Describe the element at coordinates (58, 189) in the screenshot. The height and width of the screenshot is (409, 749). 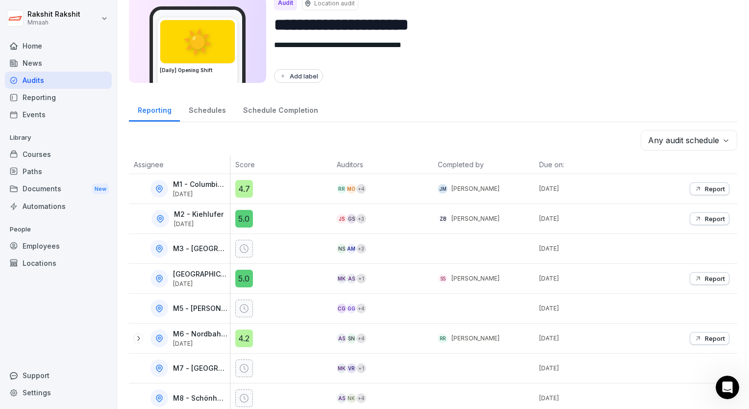
I see `a: DocumentsNew` at that location.